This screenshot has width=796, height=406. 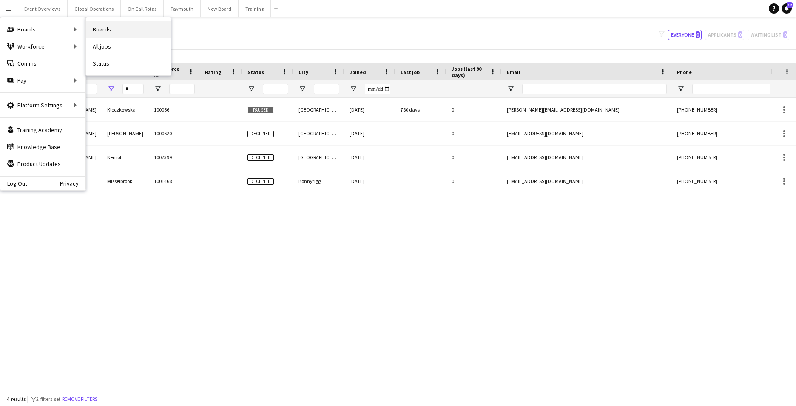 I want to click on div: Kernot, so click(x=125, y=157).